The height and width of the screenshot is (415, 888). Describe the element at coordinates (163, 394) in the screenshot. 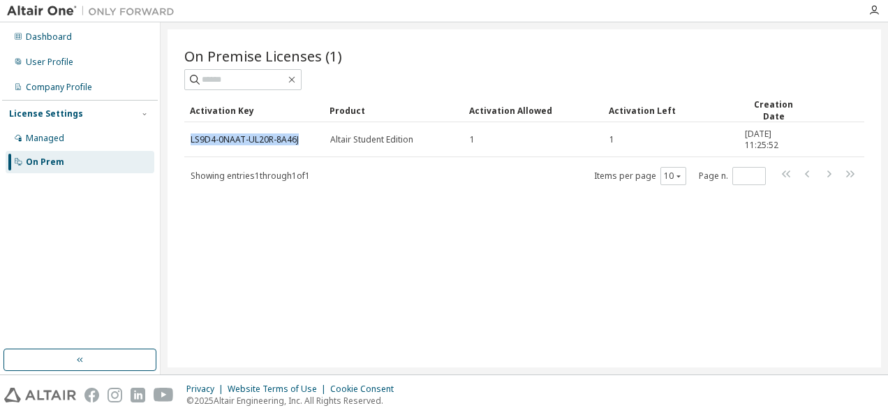

I see `img: youtube.svg` at that location.